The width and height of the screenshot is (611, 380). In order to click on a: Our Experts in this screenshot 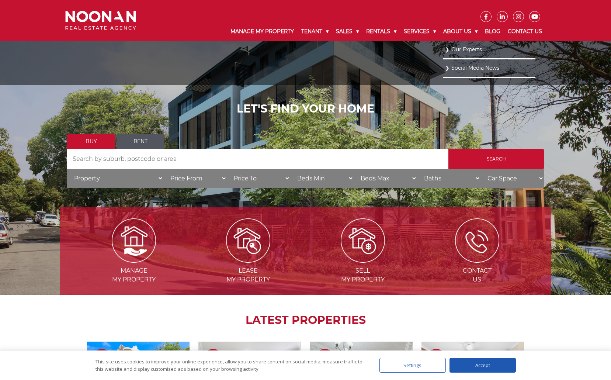, I will do `click(490, 49)`.